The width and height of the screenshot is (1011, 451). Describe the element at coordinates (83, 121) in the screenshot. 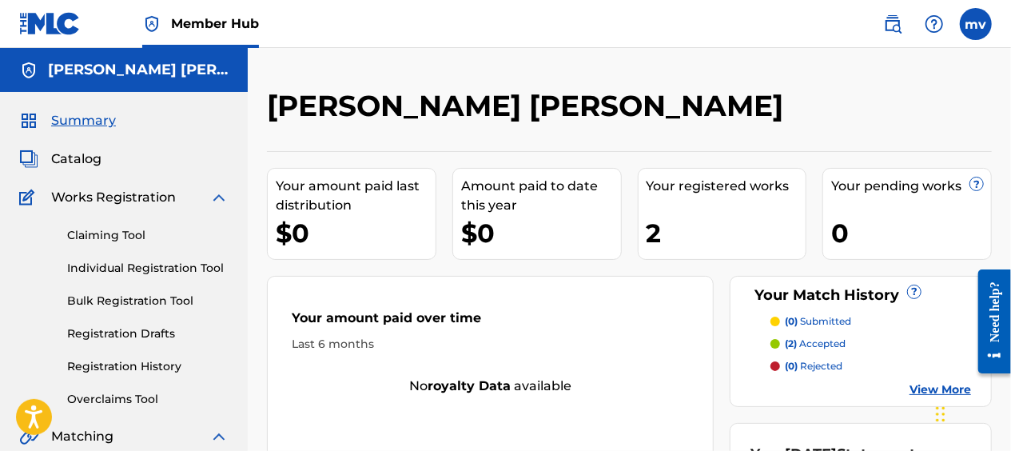

I see `span: Summary` at that location.